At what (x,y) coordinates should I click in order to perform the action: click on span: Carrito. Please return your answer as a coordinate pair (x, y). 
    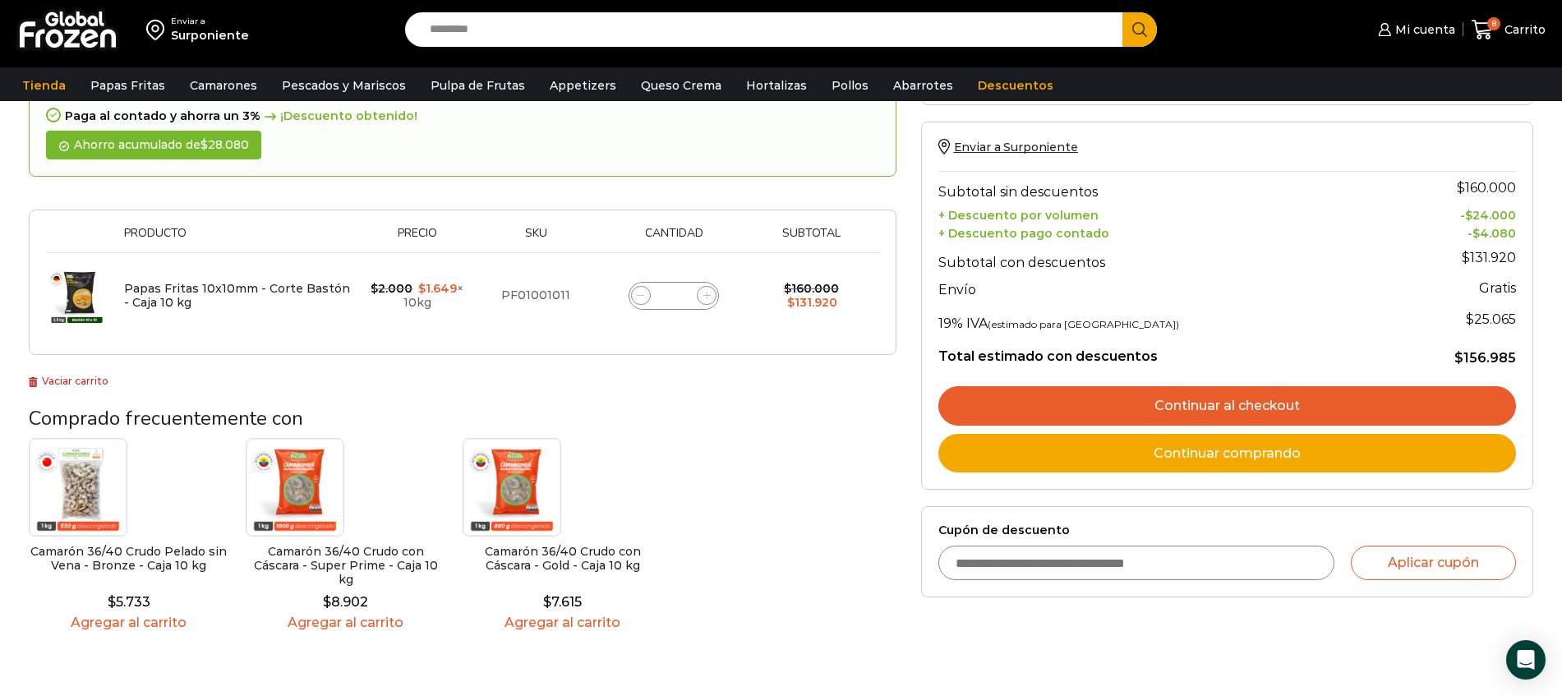
    Looking at the image, I should click on (1523, 30).